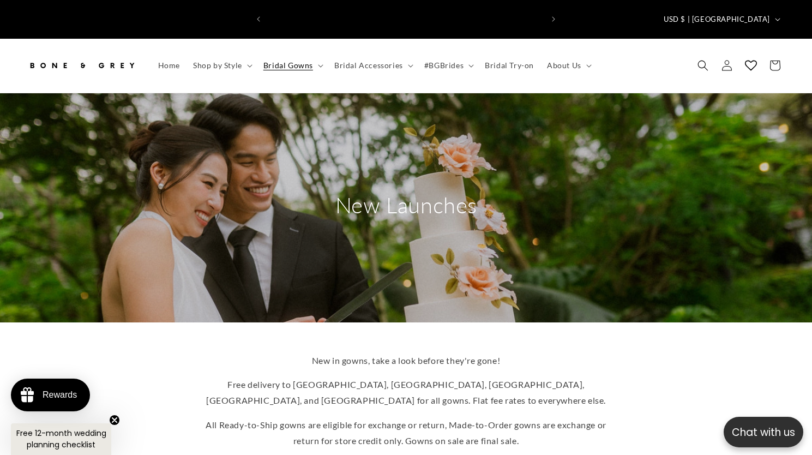  I want to click on summary: Bridal Accessories, so click(372, 65).